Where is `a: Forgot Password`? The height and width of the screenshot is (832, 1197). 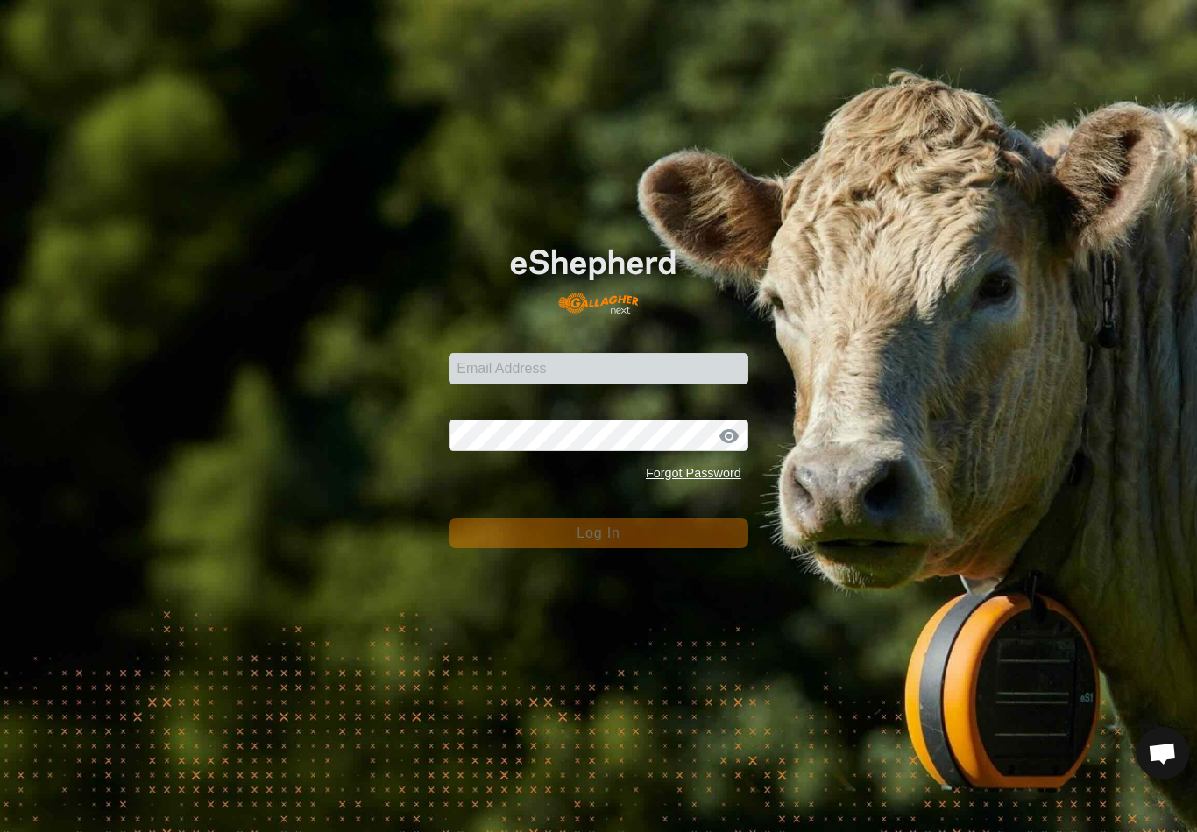 a: Forgot Password is located at coordinates (693, 473).